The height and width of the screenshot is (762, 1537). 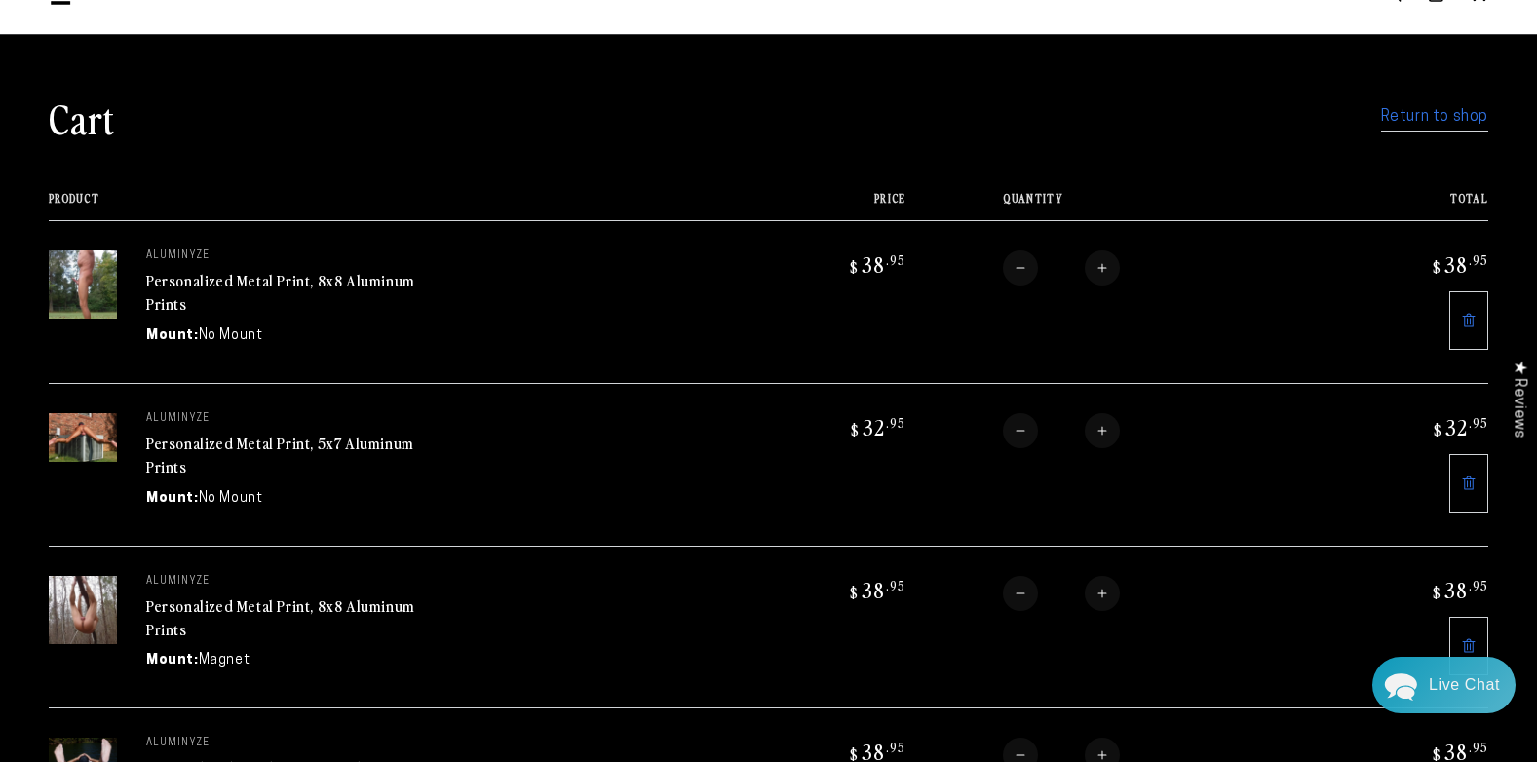 What do you see at coordinates (1405, 206) in the screenshot?
I see `th: Total` at bounding box center [1405, 206].